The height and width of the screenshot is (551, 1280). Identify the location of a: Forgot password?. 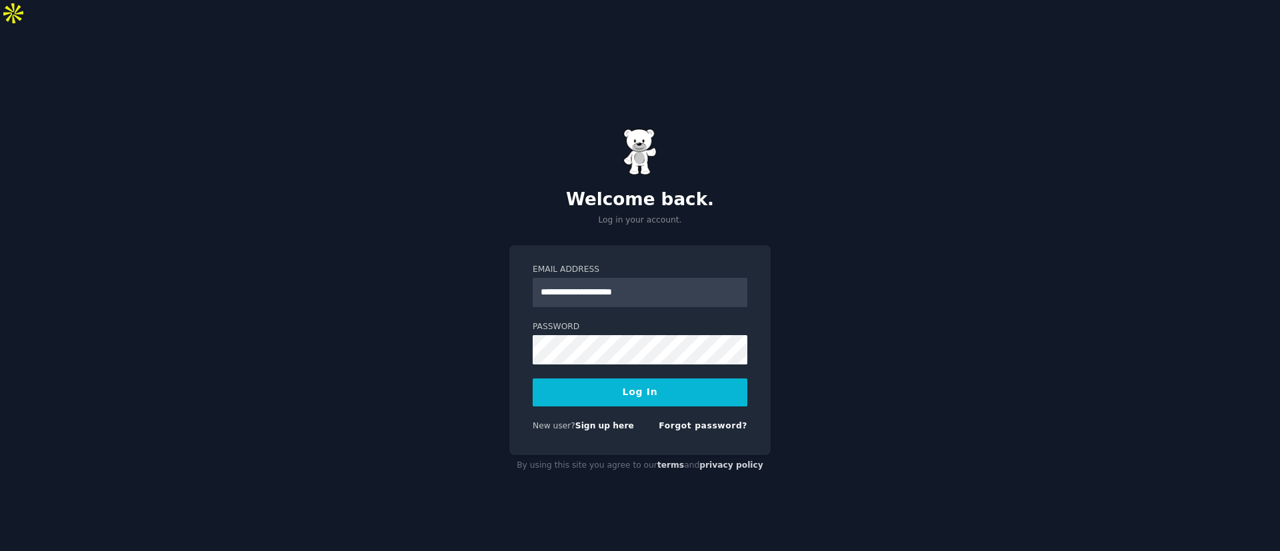
(703, 426).